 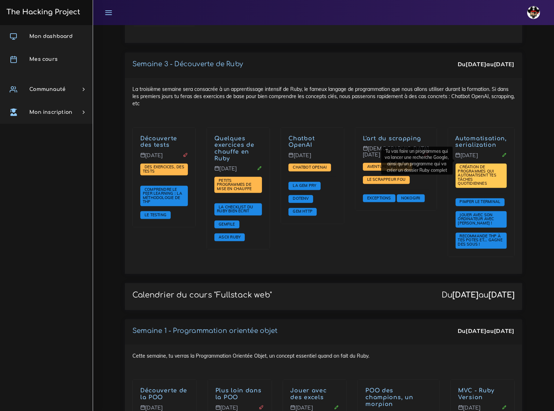 I want to click on span: Mon inscription, so click(x=51, y=112).